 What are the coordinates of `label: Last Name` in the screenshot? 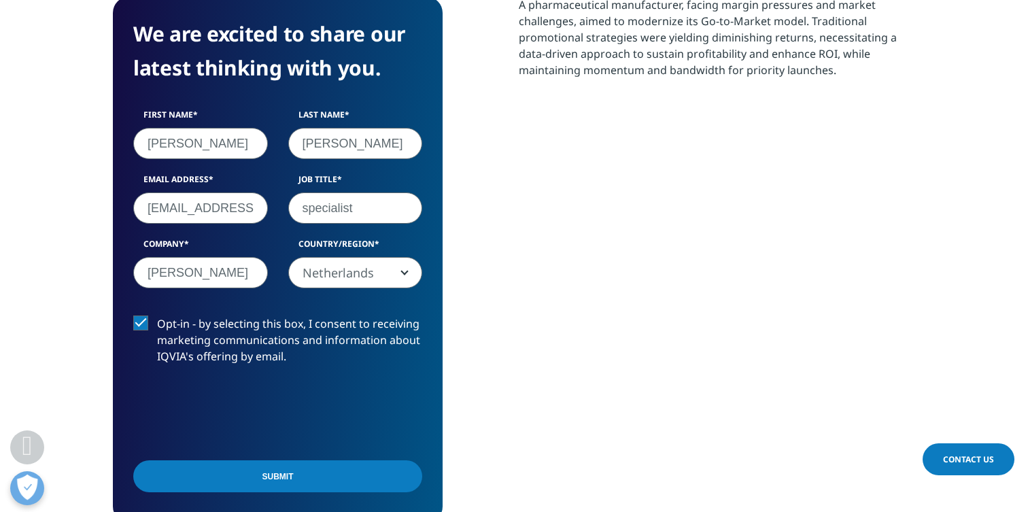 It's located at (355, 118).